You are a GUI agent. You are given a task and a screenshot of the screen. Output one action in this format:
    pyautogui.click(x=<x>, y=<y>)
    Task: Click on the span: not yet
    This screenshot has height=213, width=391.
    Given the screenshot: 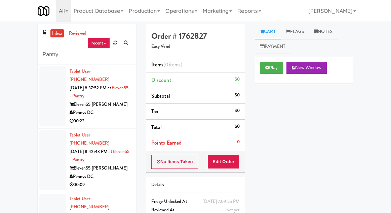 What is the action you would take?
    pyautogui.click(x=233, y=209)
    